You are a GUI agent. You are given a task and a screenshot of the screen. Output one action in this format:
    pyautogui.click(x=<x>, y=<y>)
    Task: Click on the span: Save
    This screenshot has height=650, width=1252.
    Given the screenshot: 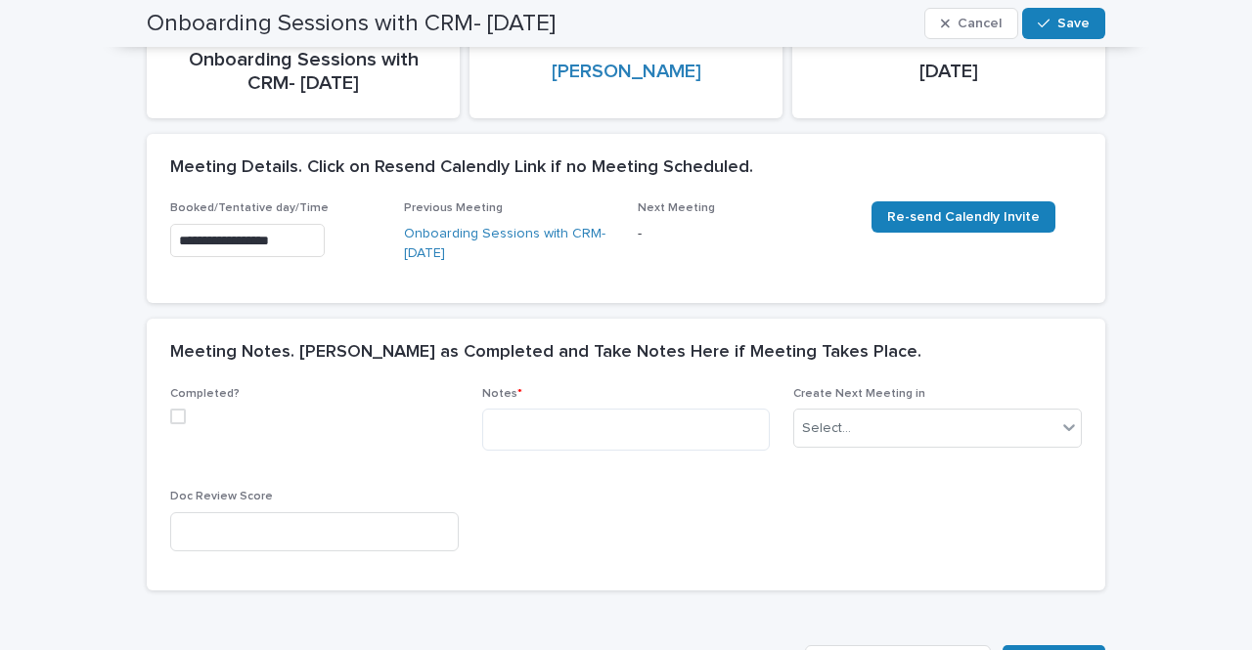 What is the action you would take?
    pyautogui.click(x=1073, y=23)
    